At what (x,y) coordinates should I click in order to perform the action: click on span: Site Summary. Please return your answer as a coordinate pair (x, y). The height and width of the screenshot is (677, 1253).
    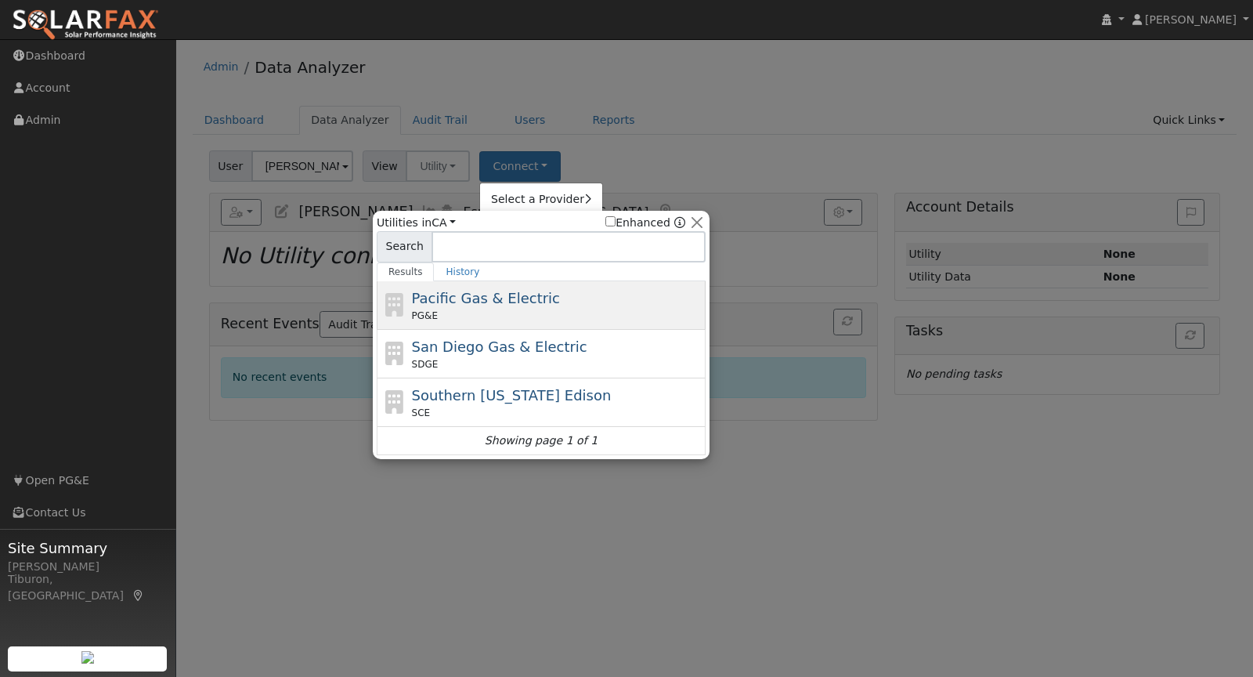
    Looking at the image, I should click on (88, 547).